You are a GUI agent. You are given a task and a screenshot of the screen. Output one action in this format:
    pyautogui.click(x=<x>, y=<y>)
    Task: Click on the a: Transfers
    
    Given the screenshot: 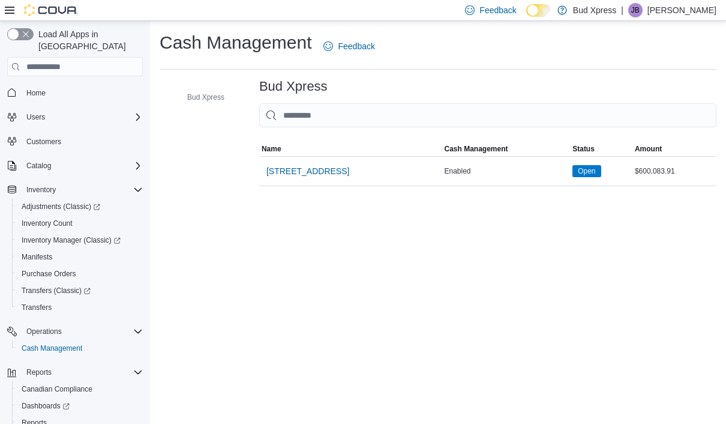 What is the action you would take?
    pyautogui.click(x=37, y=307)
    